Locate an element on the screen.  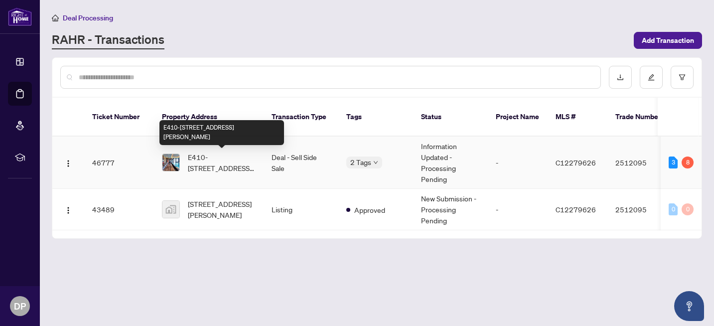
span: down is located at coordinates (376, 163).